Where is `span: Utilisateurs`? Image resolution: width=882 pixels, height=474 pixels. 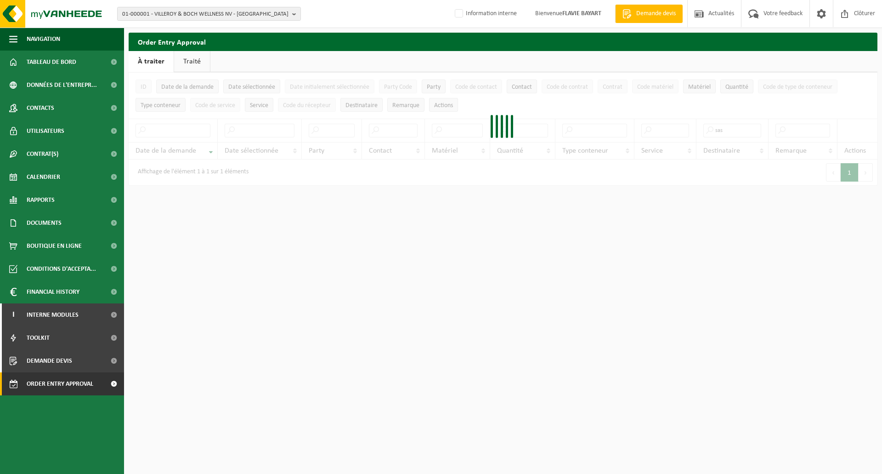 span: Utilisateurs is located at coordinates (45, 131).